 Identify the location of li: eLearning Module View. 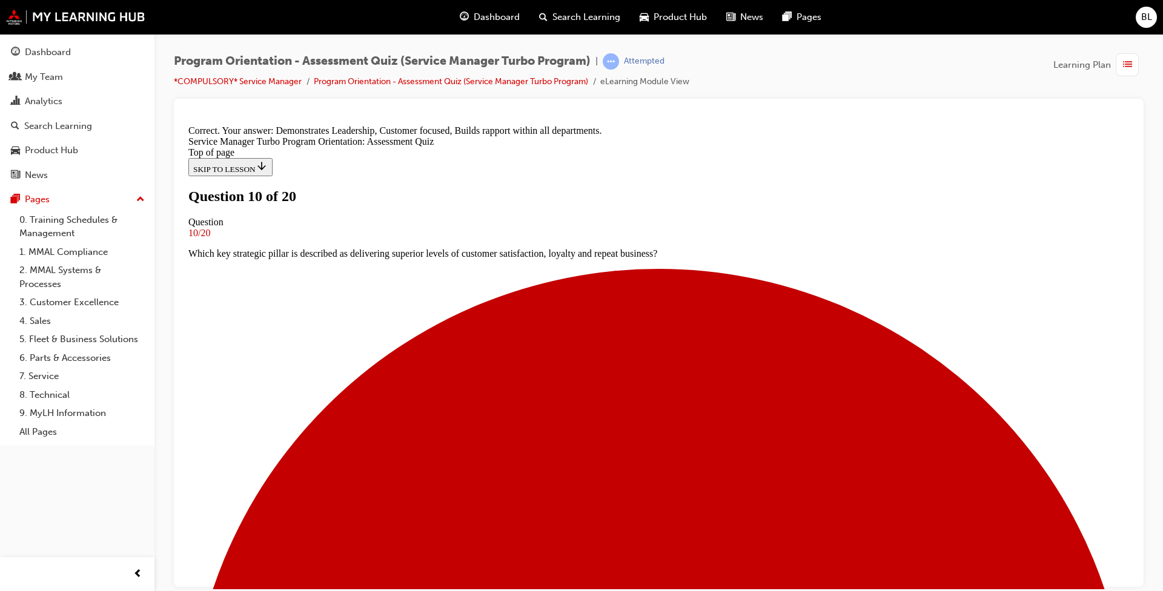
(644, 82).